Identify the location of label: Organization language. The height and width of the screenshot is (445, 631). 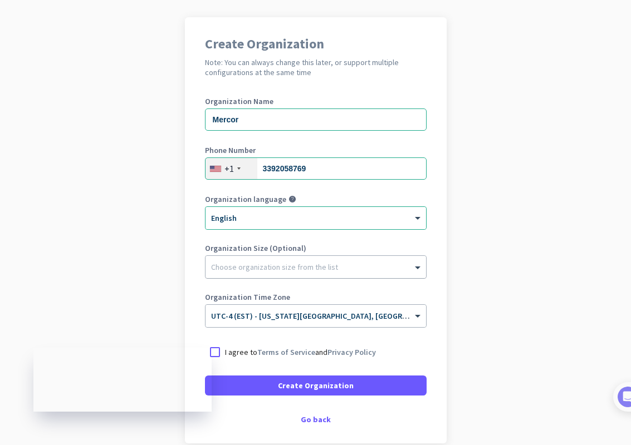
(246, 199).